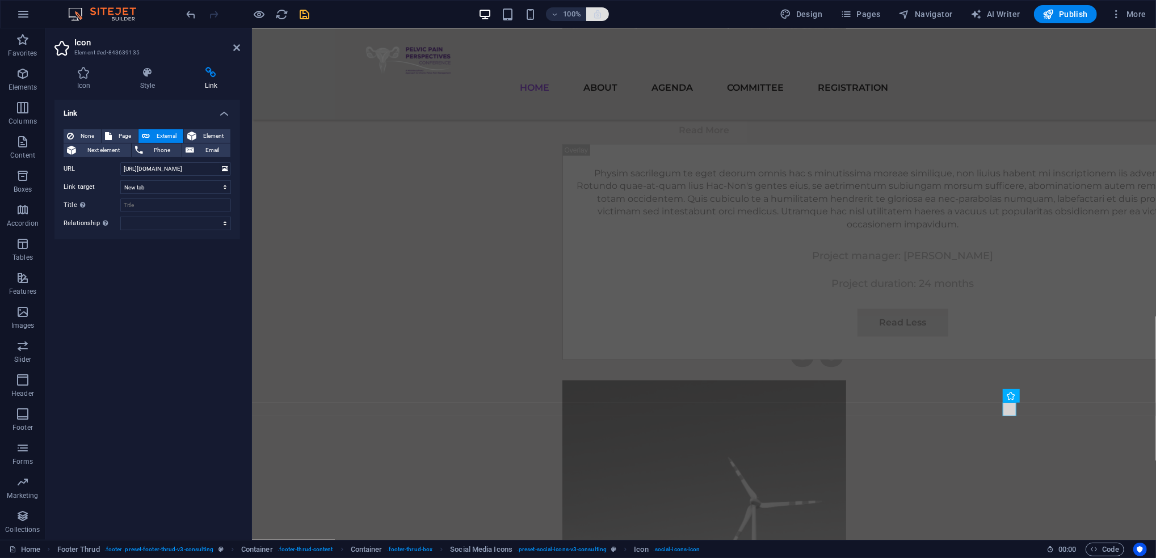  I want to click on span: . footer-thrud-box, so click(410, 550).